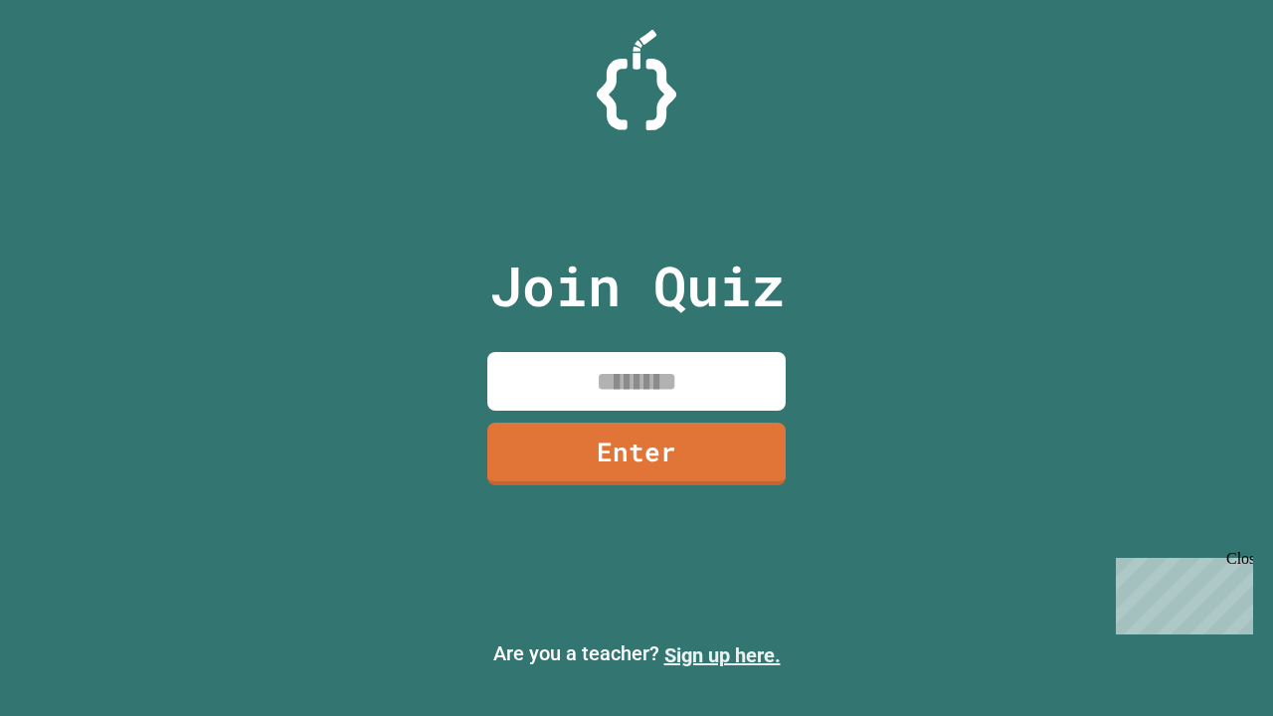 The image size is (1273, 716). Describe the element at coordinates (636, 80) in the screenshot. I see `img: Logo.svg` at that location.